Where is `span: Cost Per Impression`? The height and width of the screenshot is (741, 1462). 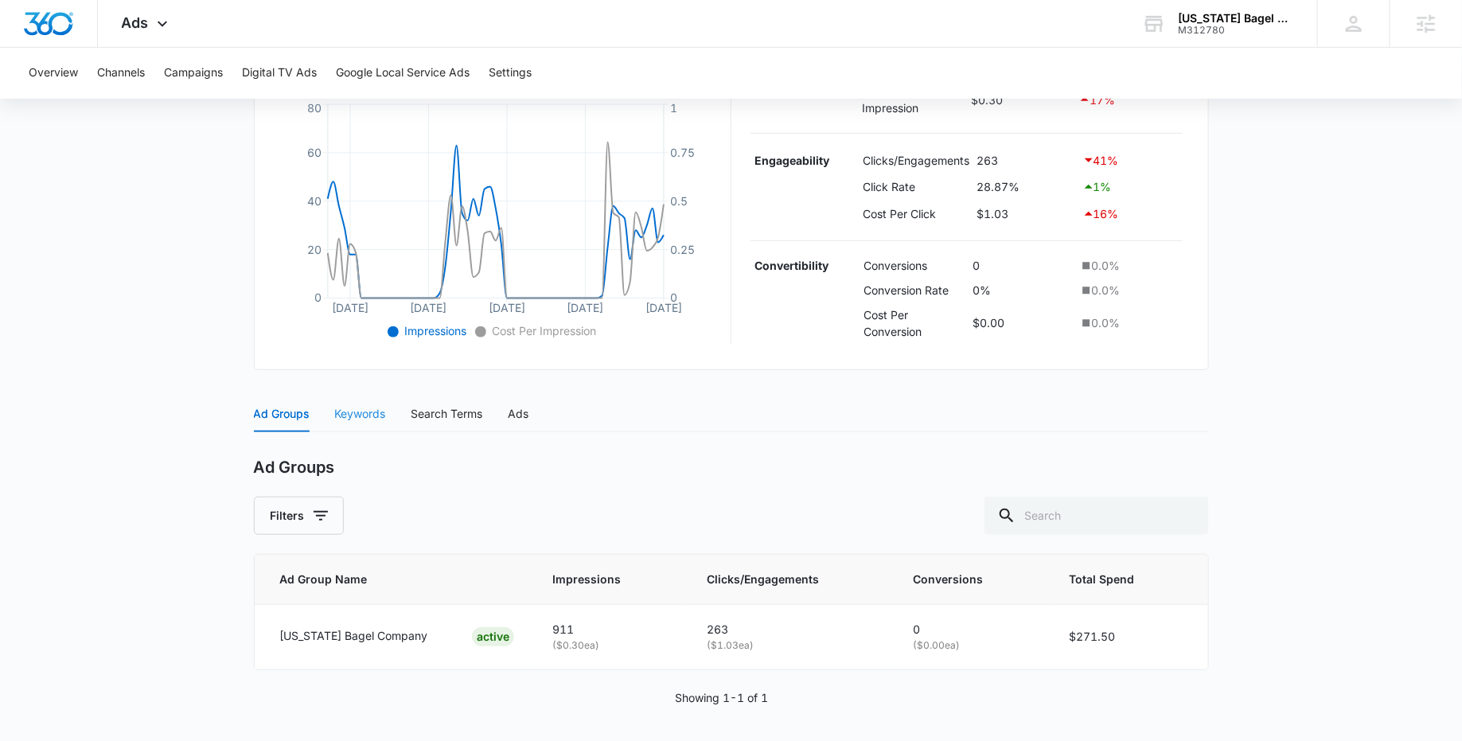 span: Cost Per Impression is located at coordinates (543, 330).